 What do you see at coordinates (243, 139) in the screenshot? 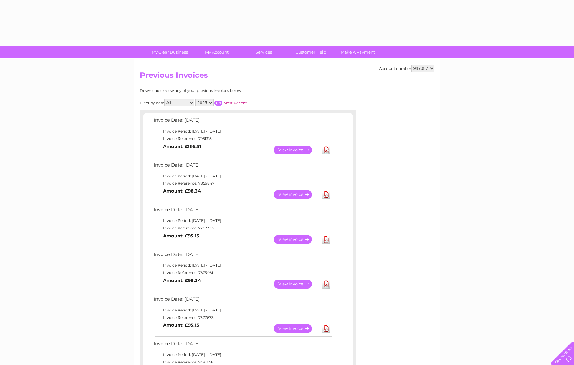
I see `td: Invoice Reference: 7951315` at bounding box center [243, 139].